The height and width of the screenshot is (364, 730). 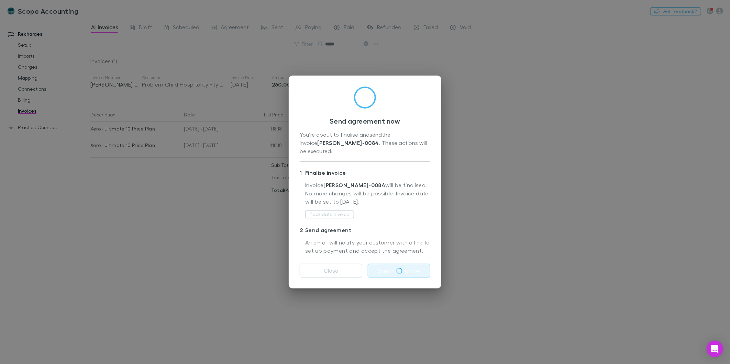 I want to click on h3: Send agreement now, so click(x=365, y=121).